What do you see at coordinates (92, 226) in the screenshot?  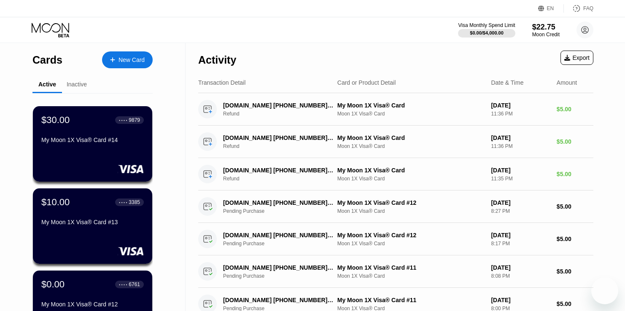 I see `div: $10.00● ● ● ●3385My Moon 1X Visa® Card #13` at bounding box center [92, 226].